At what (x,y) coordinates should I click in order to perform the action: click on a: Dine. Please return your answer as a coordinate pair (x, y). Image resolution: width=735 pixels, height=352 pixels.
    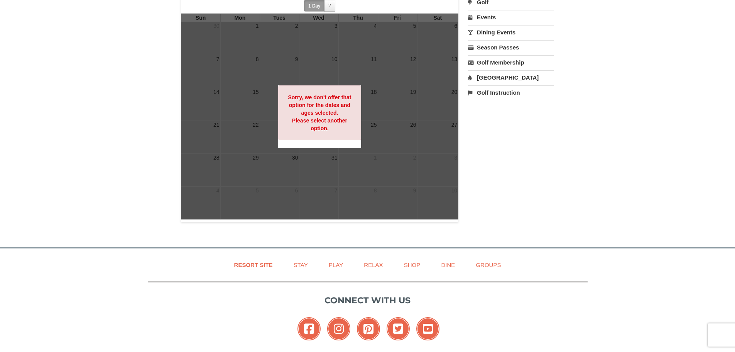
    Looking at the image, I should click on (448, 264).